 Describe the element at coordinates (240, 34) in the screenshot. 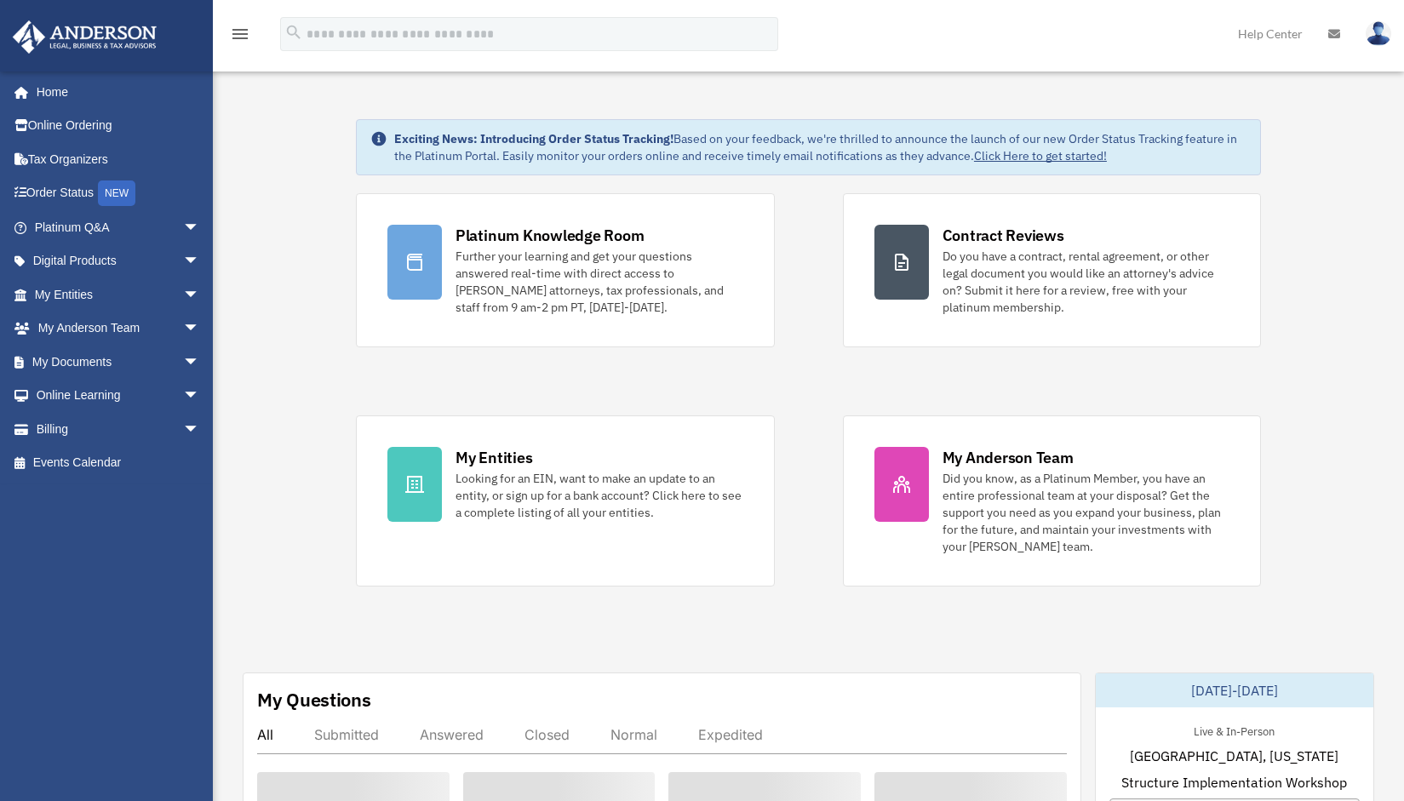

I see `i: menu` at that location.